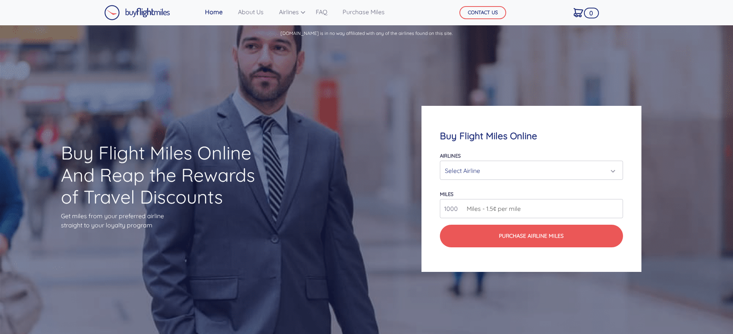 Image resolution: width=733 pixels, height=334 pixels. Describe the element at coordinates (483, 13) in the screenshot. I see `button: CONTACT US` at that location.